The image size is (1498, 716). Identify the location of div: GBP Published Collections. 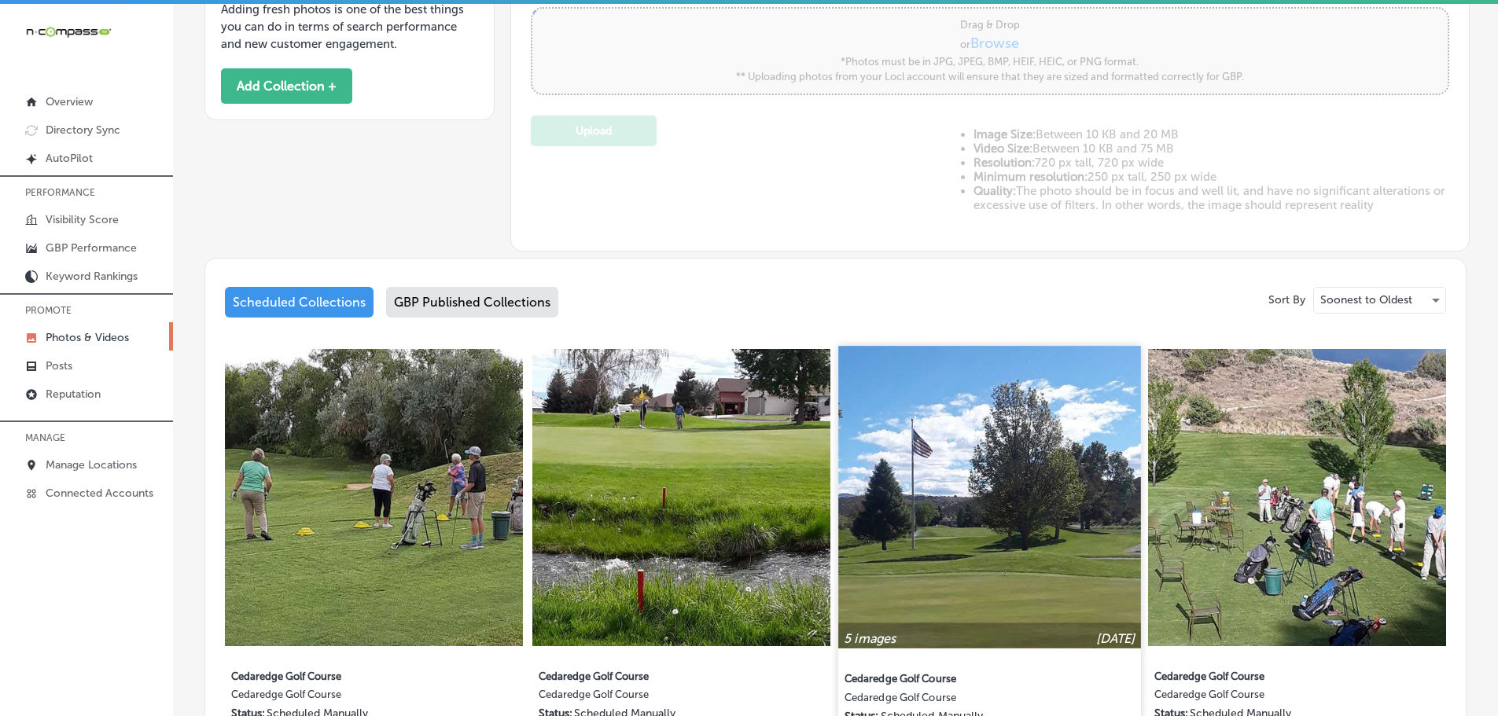
(472, 302).